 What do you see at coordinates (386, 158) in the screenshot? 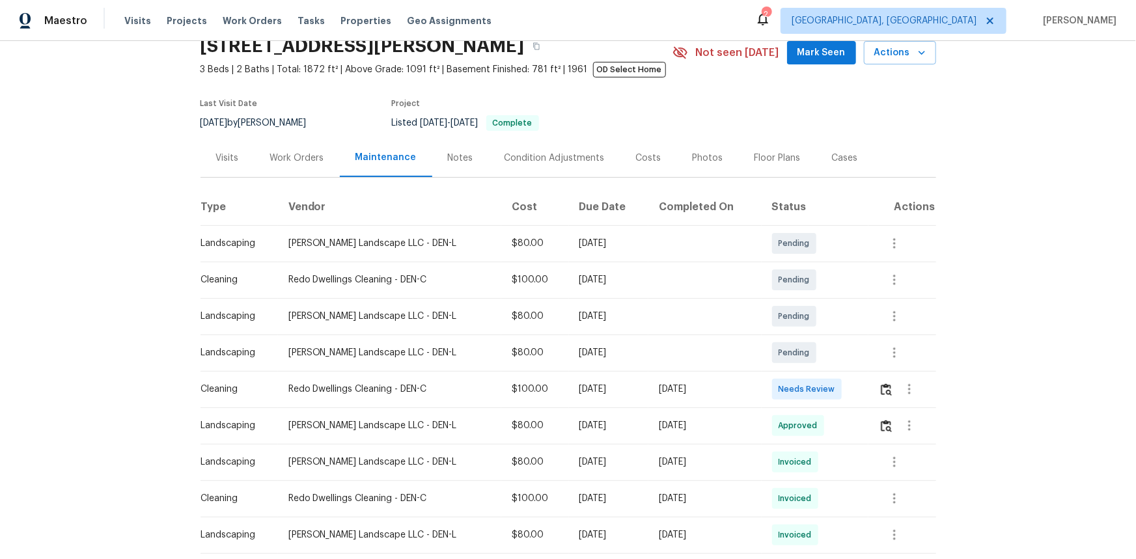
I see `div: Maintenance` at bounding box center [386, 158].